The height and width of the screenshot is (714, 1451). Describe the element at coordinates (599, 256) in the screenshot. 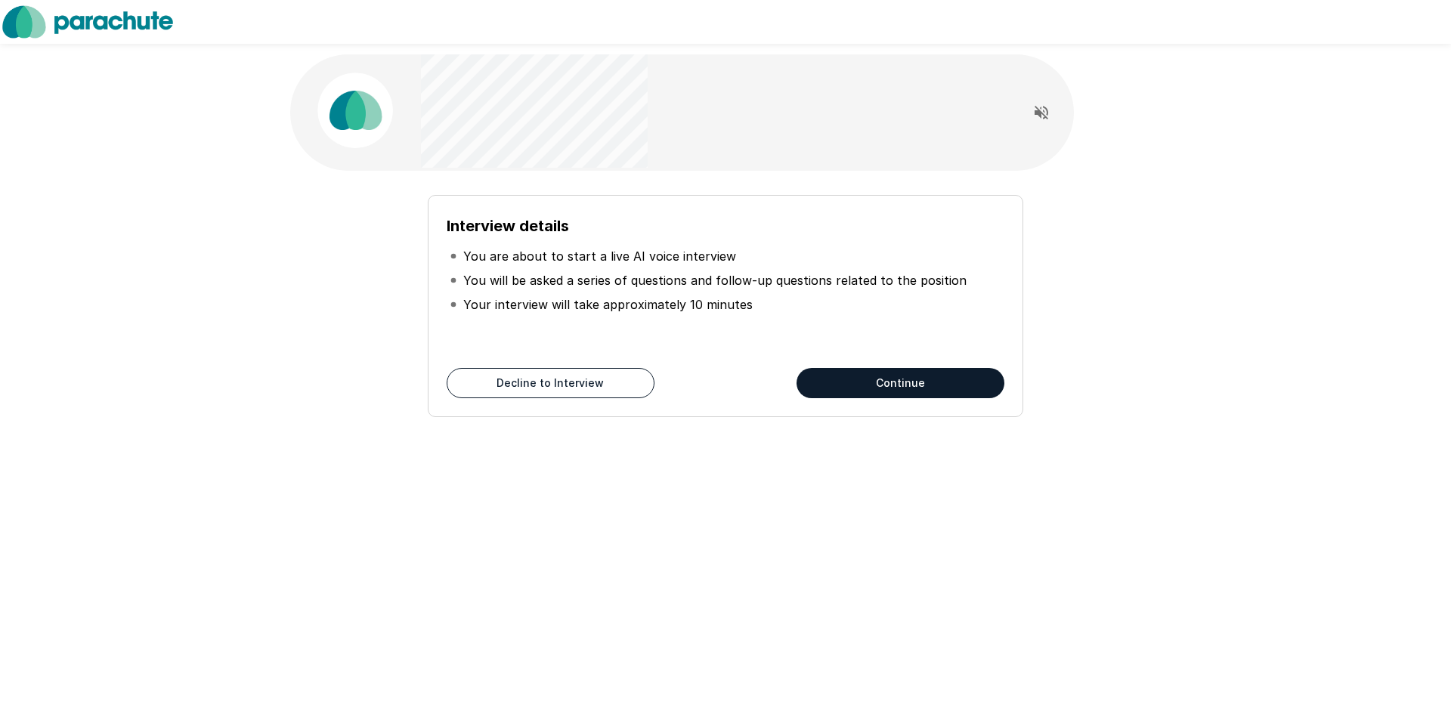

I see `p: You are about to start a live AI voice interview` at that location.